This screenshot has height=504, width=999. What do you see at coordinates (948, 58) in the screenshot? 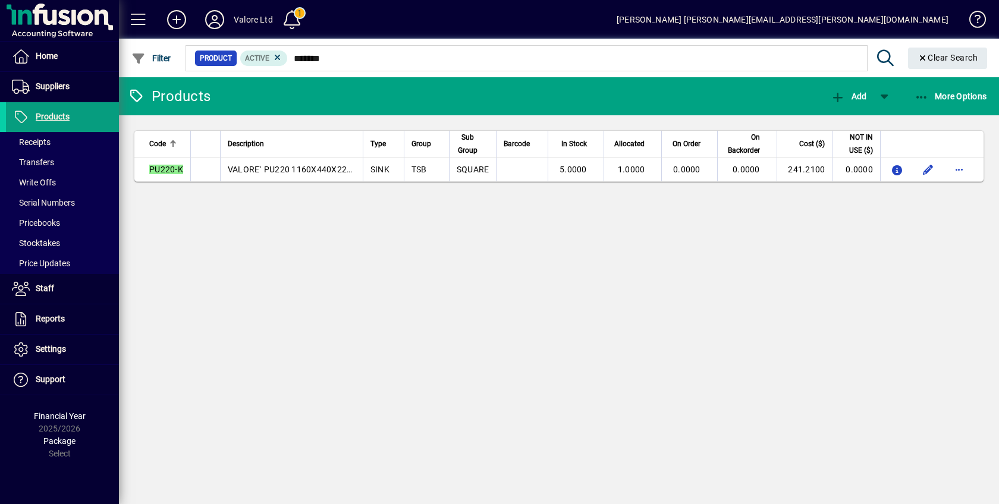
I see `button: Clear` at bounding box center [948, 58].